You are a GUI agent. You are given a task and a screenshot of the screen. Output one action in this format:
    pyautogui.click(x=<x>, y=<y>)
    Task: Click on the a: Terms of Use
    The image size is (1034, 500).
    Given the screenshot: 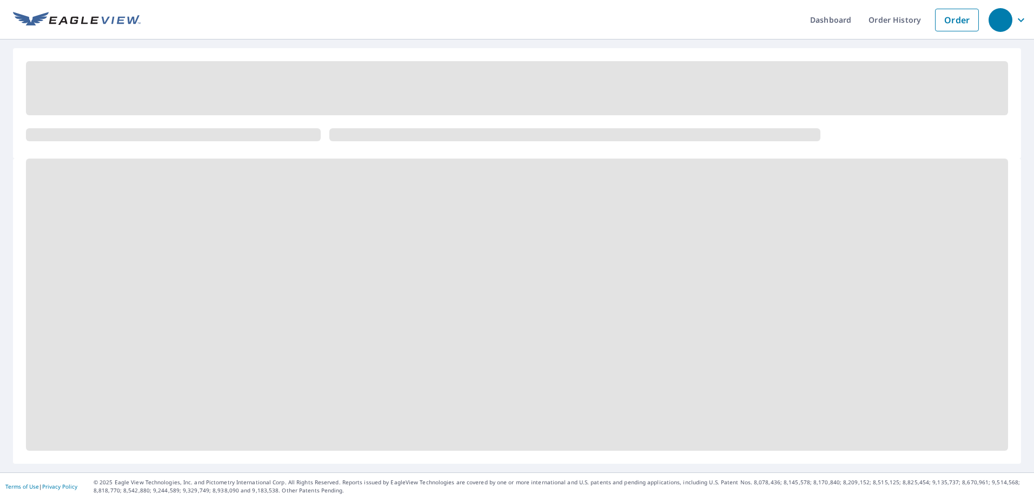 What is the action you would take?
    pyautogui.click(x=22, y=486)
    